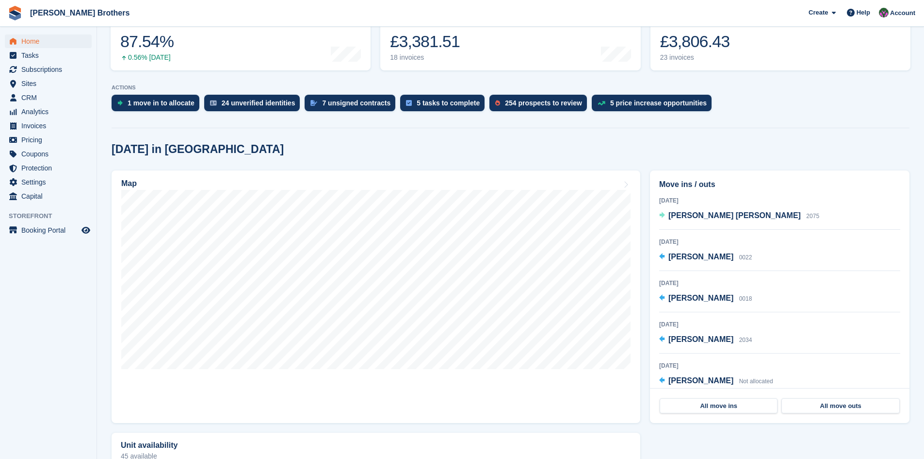 This screenshot has height=459, width=924. Describe the element at coordinates (819, 13) in the screenshot. I see `span: Create` at that location.